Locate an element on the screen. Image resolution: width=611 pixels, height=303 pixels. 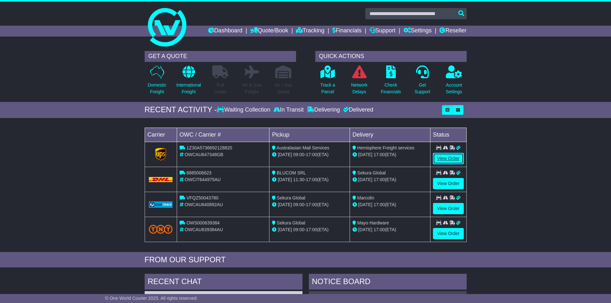
div: FROM OUR SUPPORT is located at coordinates (306, 260).